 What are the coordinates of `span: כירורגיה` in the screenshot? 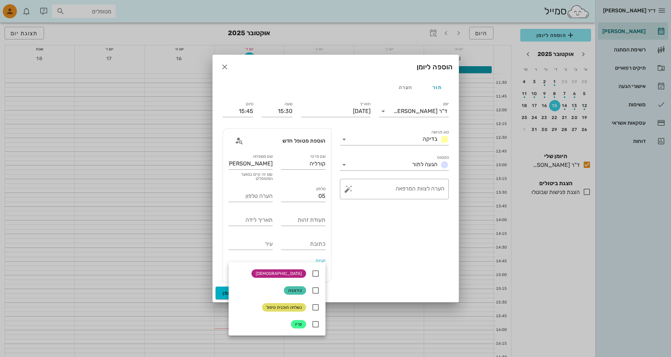 It's located at (295, 291).